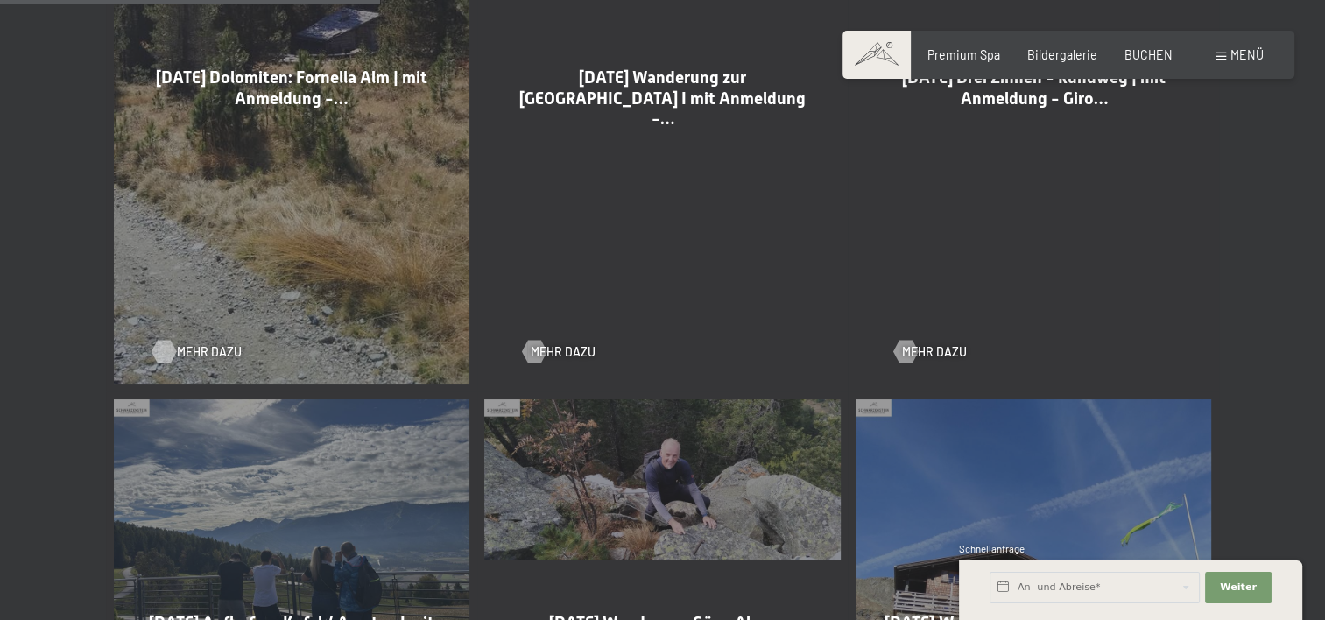 The height and width of the screenshot is (620, 1325). Describe the element at coordinates (1148, 54) in the screenshot. I see `a: BUCHEN` at that location.